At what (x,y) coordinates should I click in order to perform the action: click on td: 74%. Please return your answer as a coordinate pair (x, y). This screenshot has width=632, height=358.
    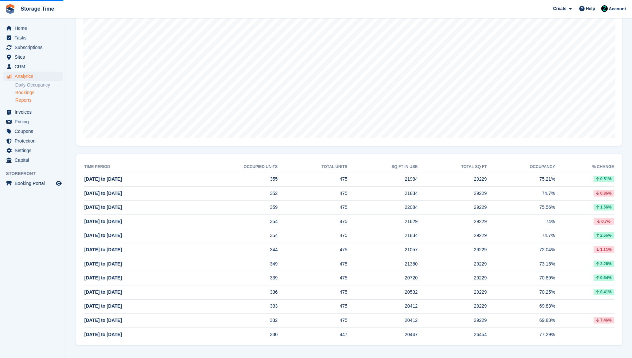
    Looking at the image, I should click on (521, 222).